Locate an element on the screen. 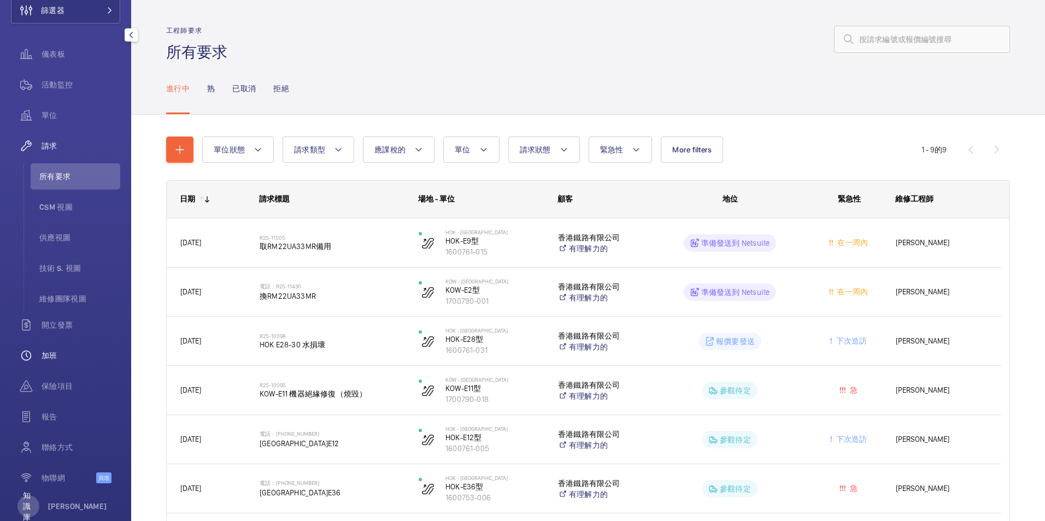  span: 請求標題 is located at coordinates (274, 199).